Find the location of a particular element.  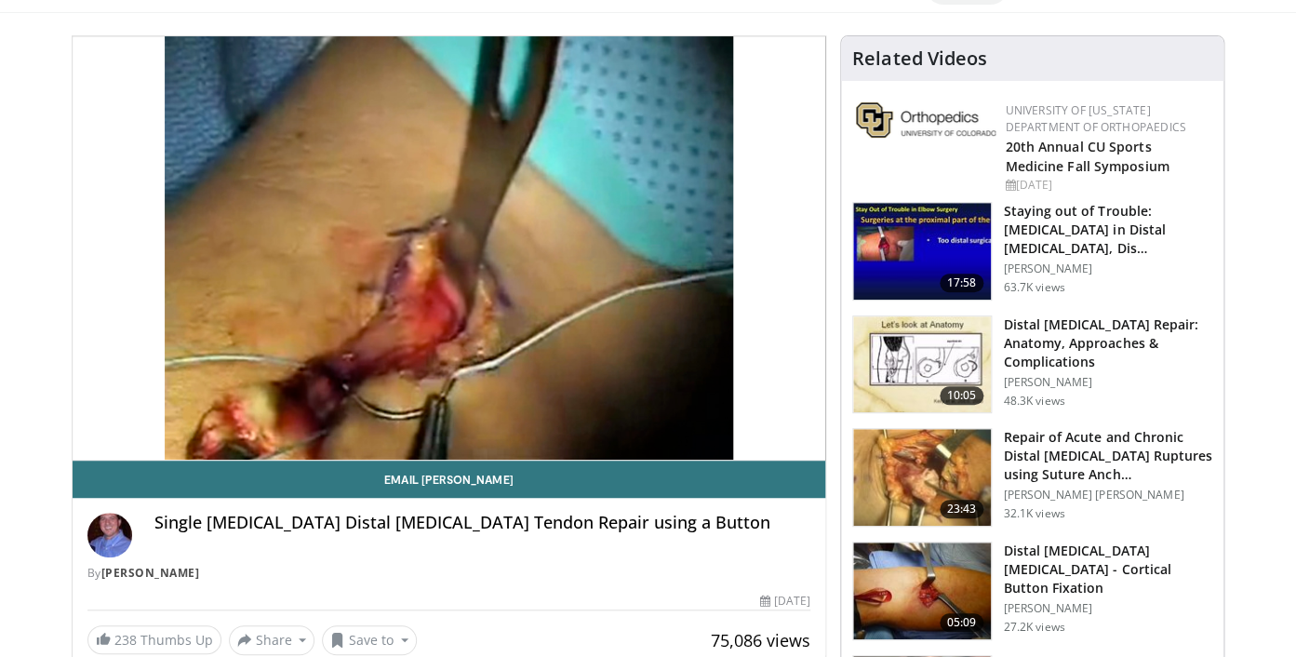

button: Share is located at coordinates (272, 640).